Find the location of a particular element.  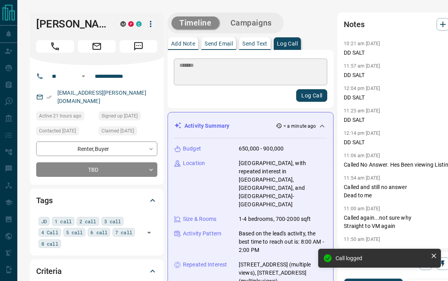

p: Location is located at coordinates (194, 163).